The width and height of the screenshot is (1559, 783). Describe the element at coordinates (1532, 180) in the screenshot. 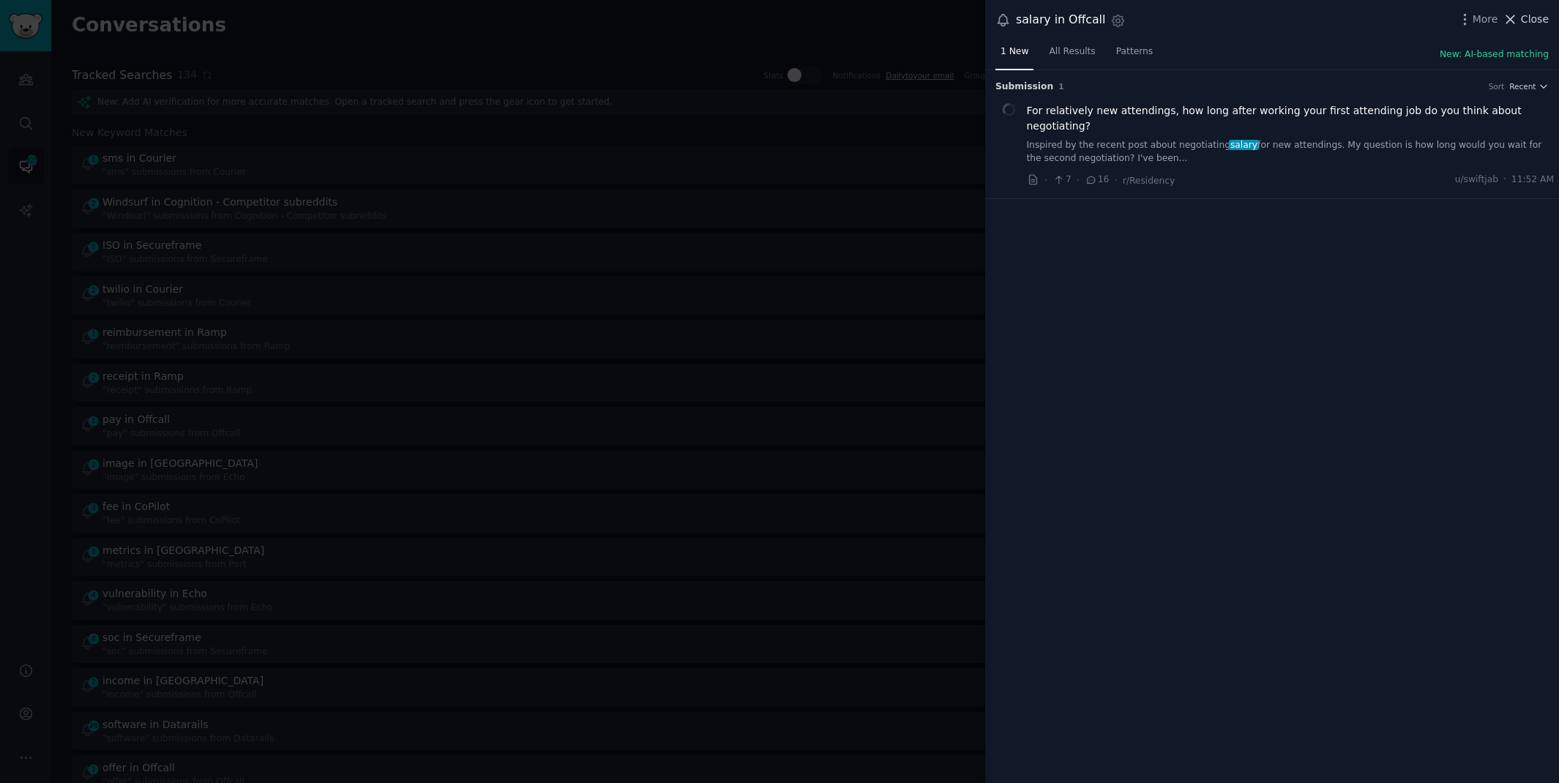

I see `span: 11:52 AM` at that location.